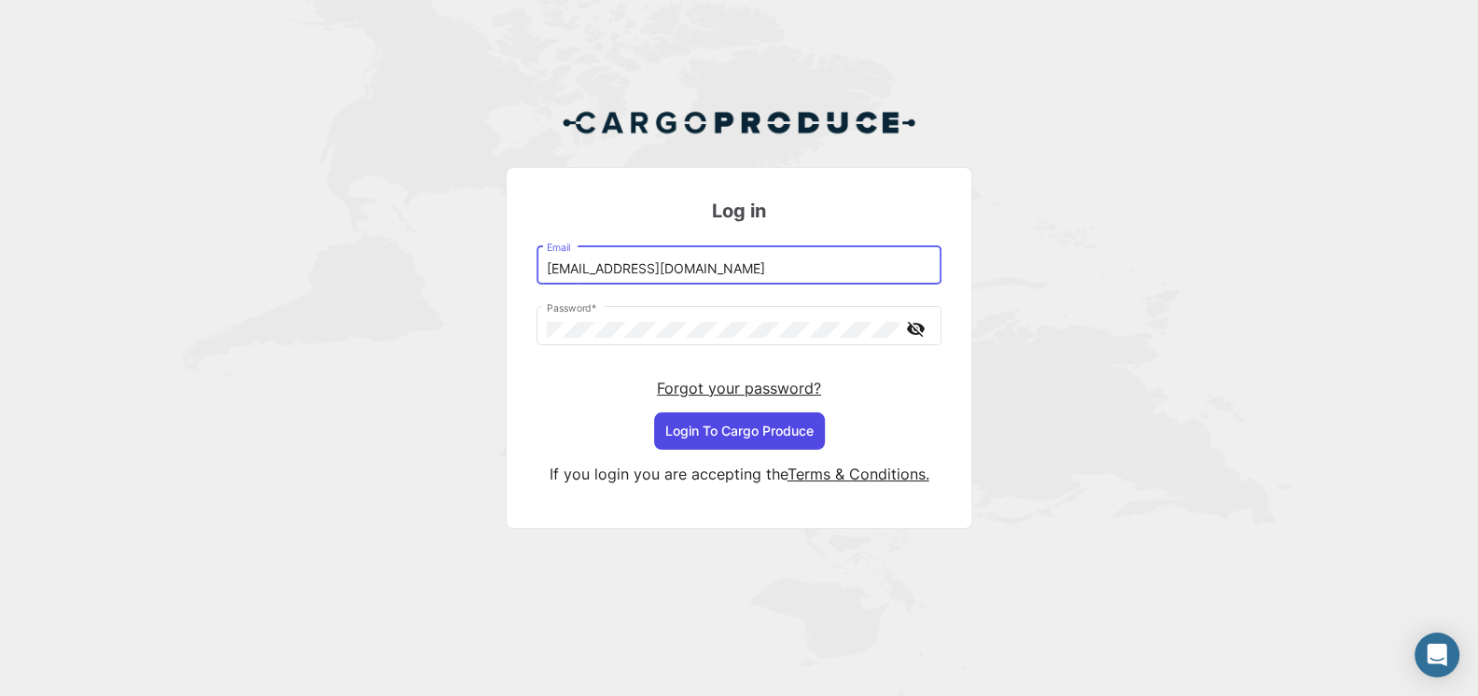 The width and height of the screenshot is (1478, 696). What do you see at coordinates (1437, 655) in the screenshot?
I see `div: Open Intercom Messenger` at bounding box center [1437, 655].